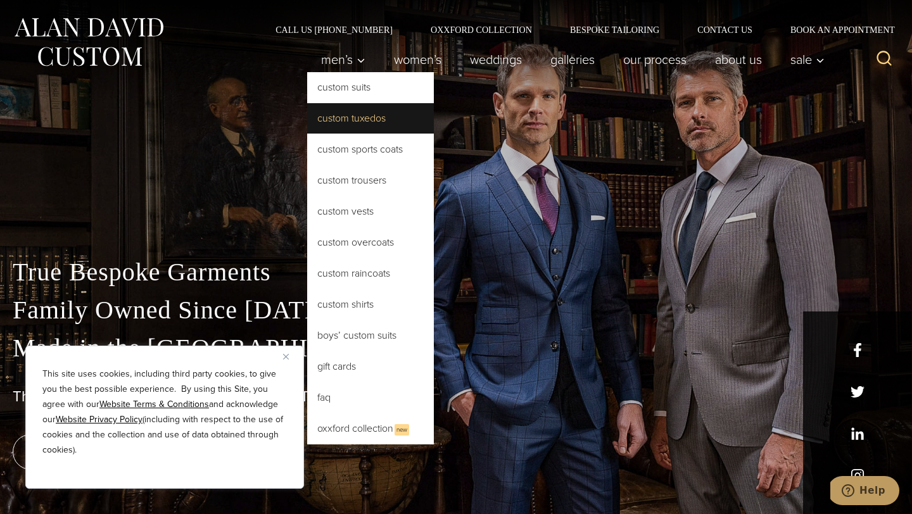 The height and width of the screenshot is (514, 912). Describe the element at coordinates (738, 60) in the screenshot. I see `a: About Us` at that location.